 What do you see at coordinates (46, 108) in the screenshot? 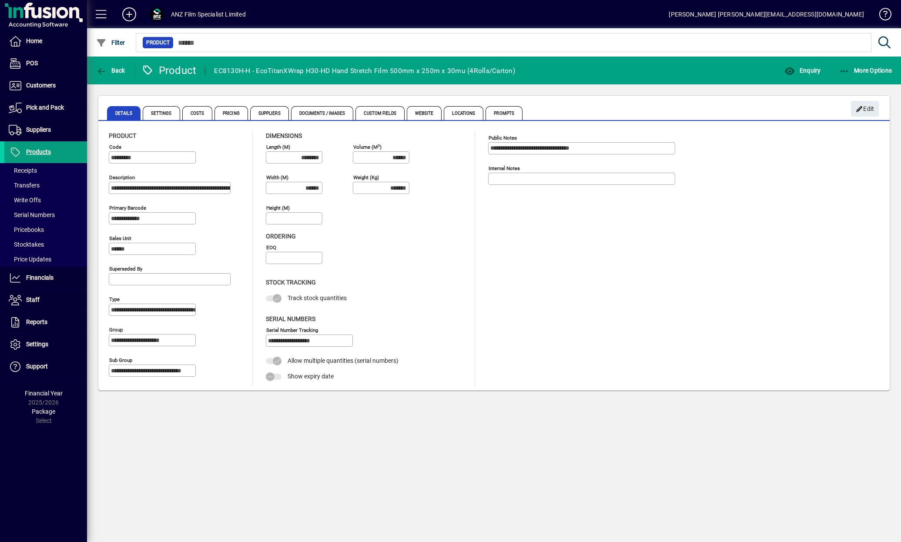
I see `a: Pick and Pack` at bounding box center [46, 108].